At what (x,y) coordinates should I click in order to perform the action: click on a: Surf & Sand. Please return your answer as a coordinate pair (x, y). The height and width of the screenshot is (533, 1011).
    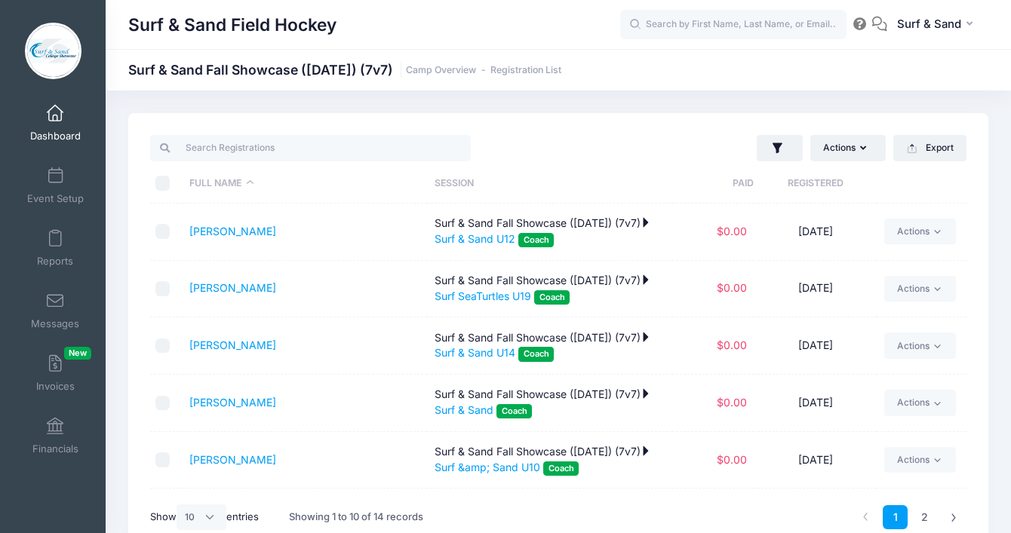
    Looking at the image, I should click on (464, 410).